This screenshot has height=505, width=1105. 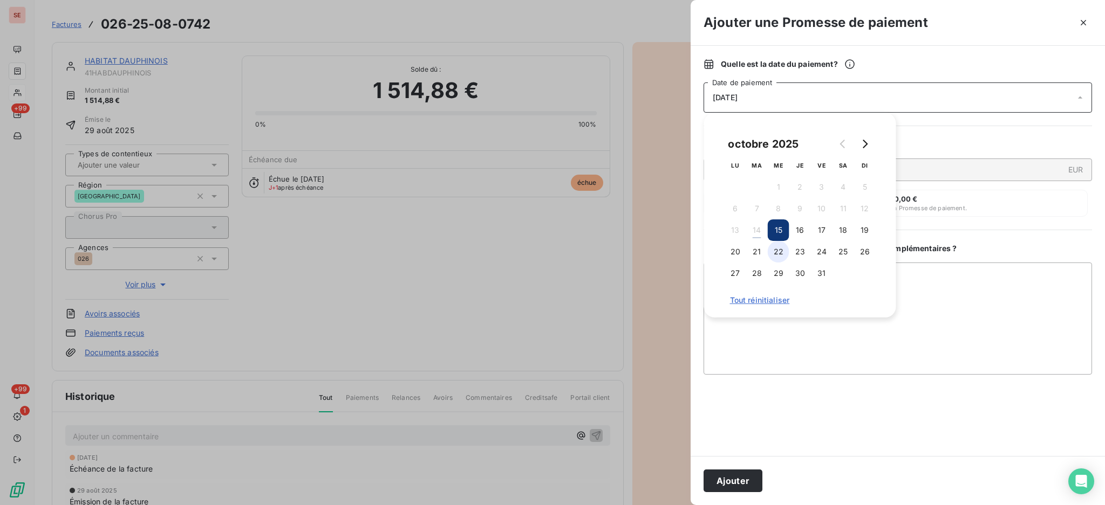 What do you see at coordinates (822, 230) in the screenshot?
I see `button: 17` at bounding box center [822, 230].